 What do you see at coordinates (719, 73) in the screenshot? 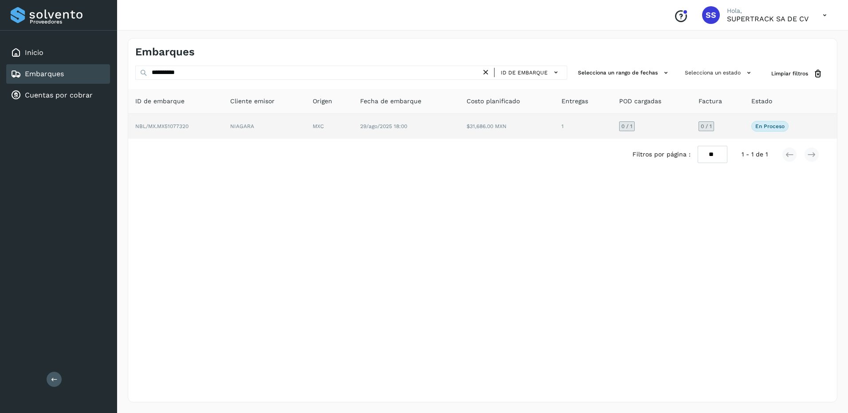
I see `button: Selecciona un estado` at bounding box center [719, 73].